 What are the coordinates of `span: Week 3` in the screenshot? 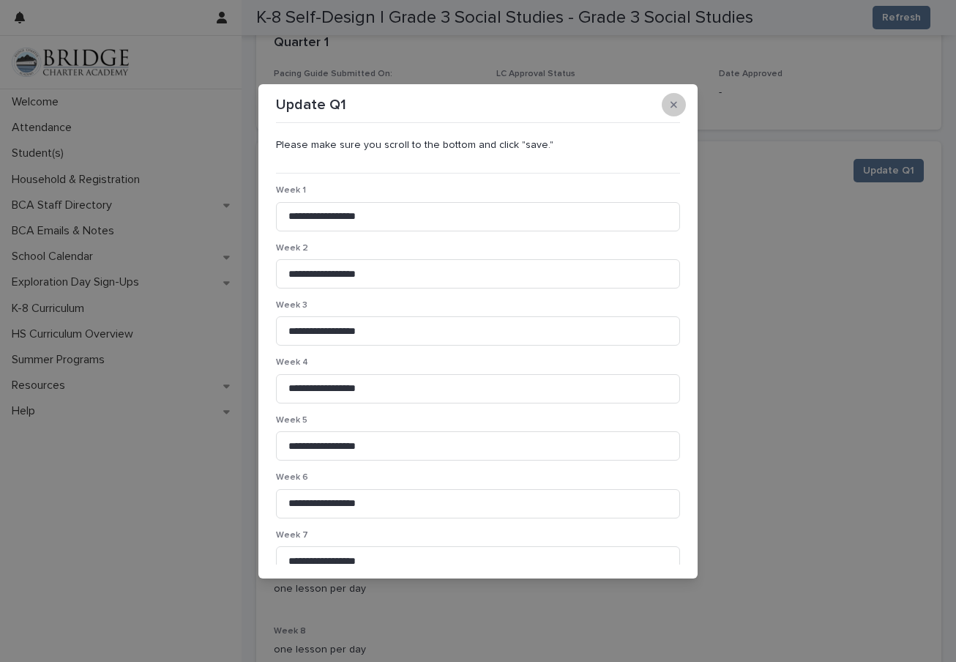 It's located at (291, 305).